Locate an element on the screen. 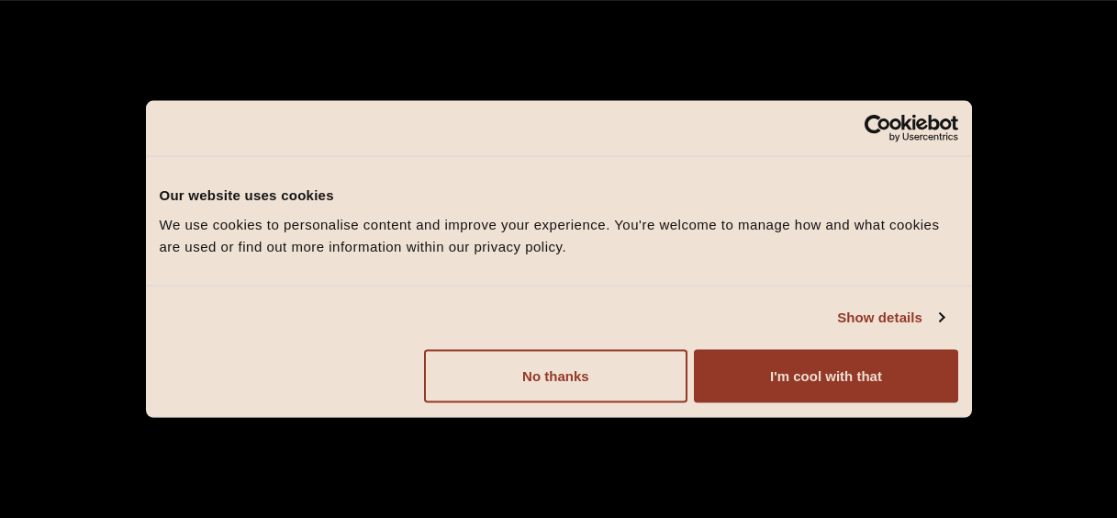 This screenshot has width=1117, height=518. button: I'm cool with that is located at coordinates (825, 375).